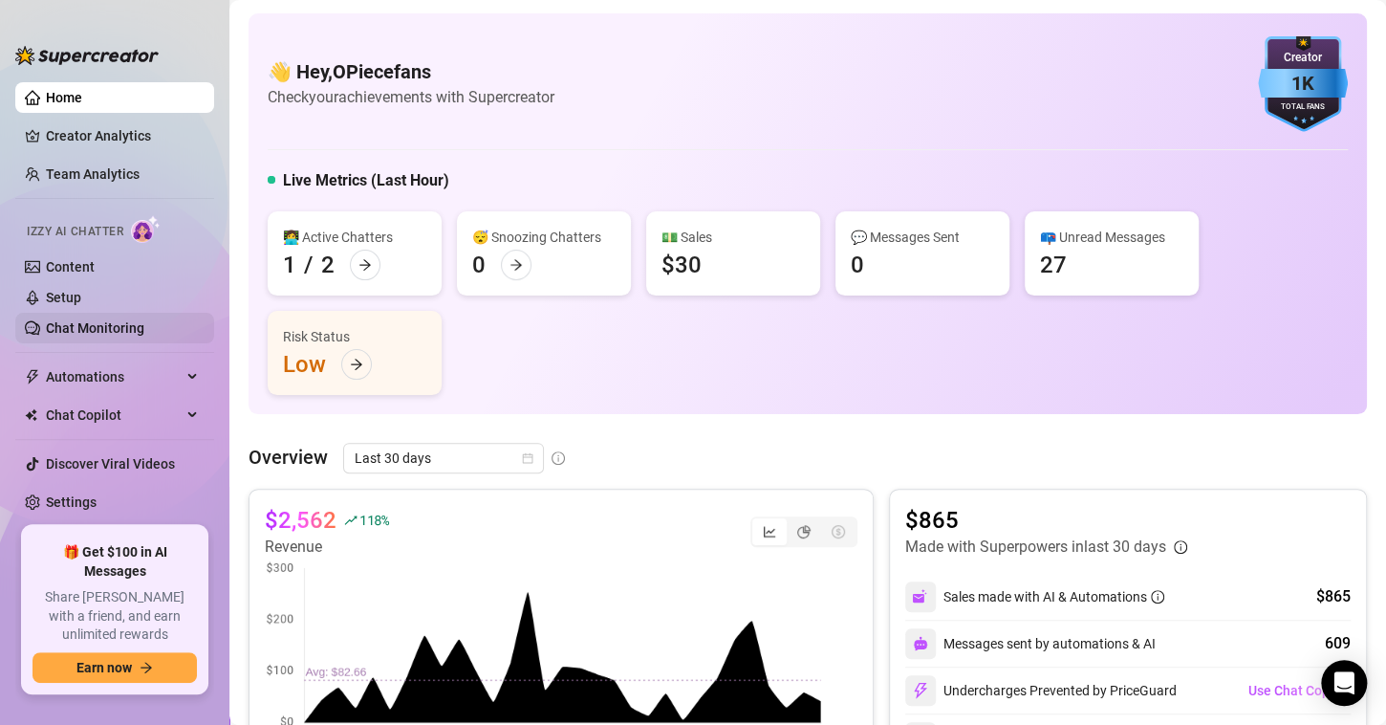 This screenshot has width=1386, height=725. Describe the element at coordinates (104, 667) in the screenshot. I see `span: Earn now` at that location.